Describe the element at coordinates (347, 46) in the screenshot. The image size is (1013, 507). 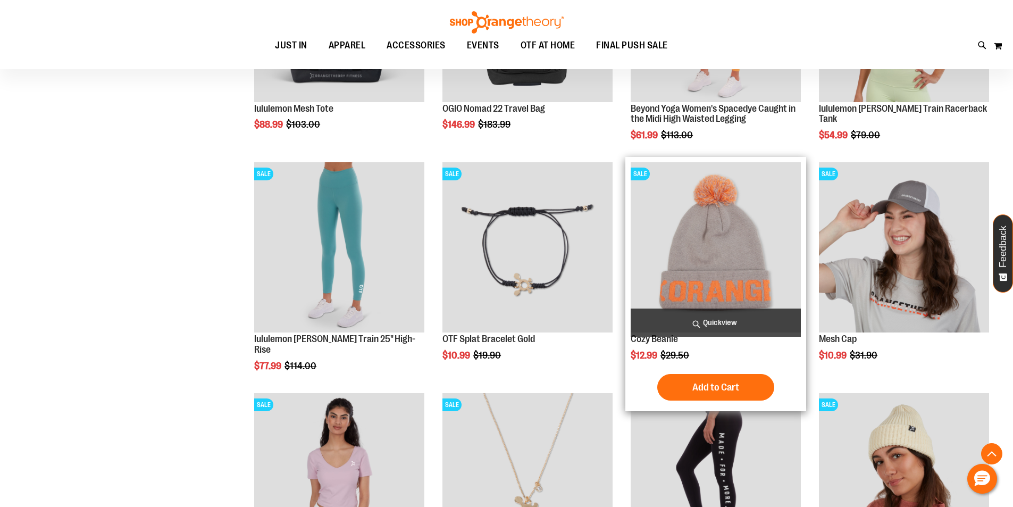
I see `a: APPAREL` at that location.